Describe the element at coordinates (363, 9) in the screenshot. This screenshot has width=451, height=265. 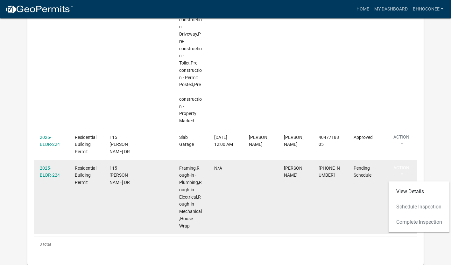
I see `a: Home` at that location.